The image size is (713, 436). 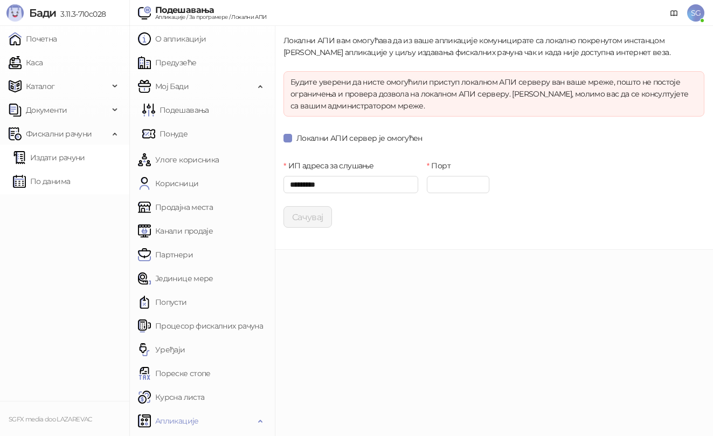 I want to click on a: Продајна места, so click(x=175, y=207).